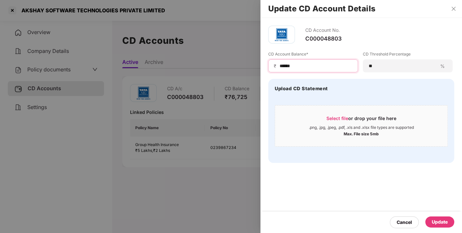 The width and height of the screenshot is (462, 233). I want to click on h2: Update CD Account Details, so click(361, 9).